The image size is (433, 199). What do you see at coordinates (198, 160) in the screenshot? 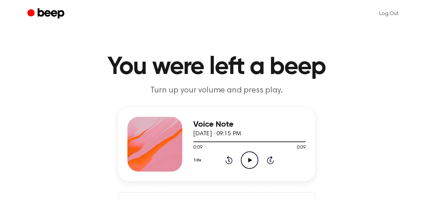
I see `button: 1.0x` at bounding box center [198, 160].